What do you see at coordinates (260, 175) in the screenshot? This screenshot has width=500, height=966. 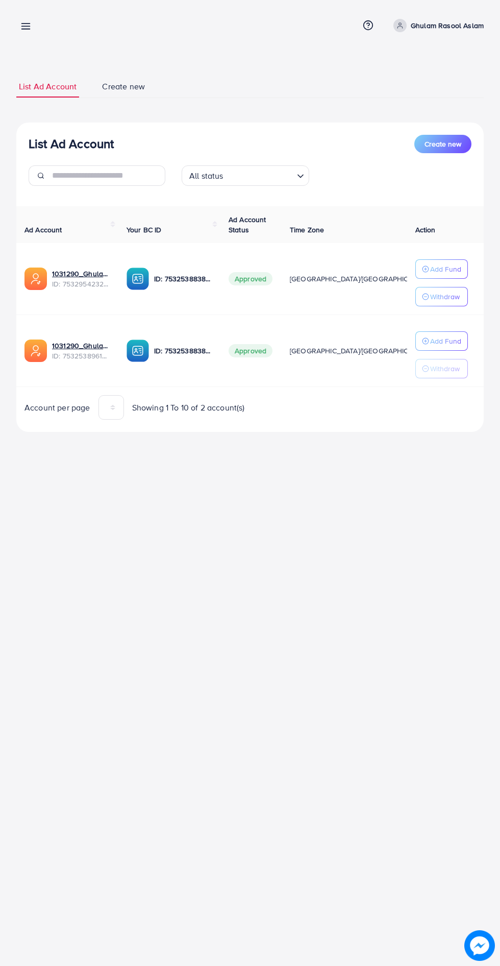 I see `input: Search for option` at bounding box center [260, 175].